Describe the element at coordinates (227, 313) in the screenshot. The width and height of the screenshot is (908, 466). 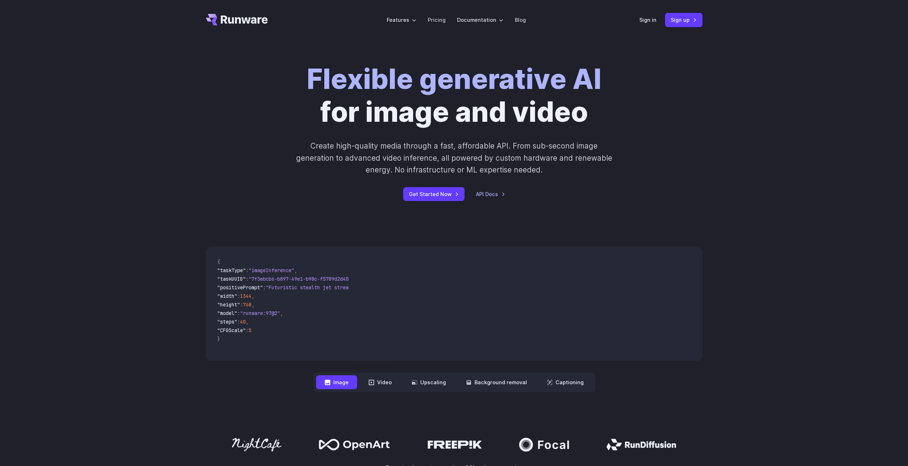
I see `span: "model"` at that location.